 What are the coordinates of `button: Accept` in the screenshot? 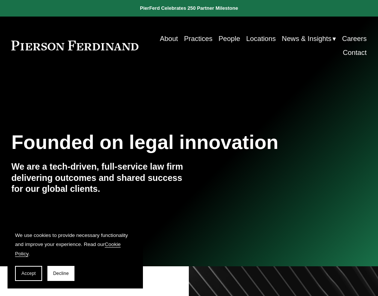 It's located at (29, 273).